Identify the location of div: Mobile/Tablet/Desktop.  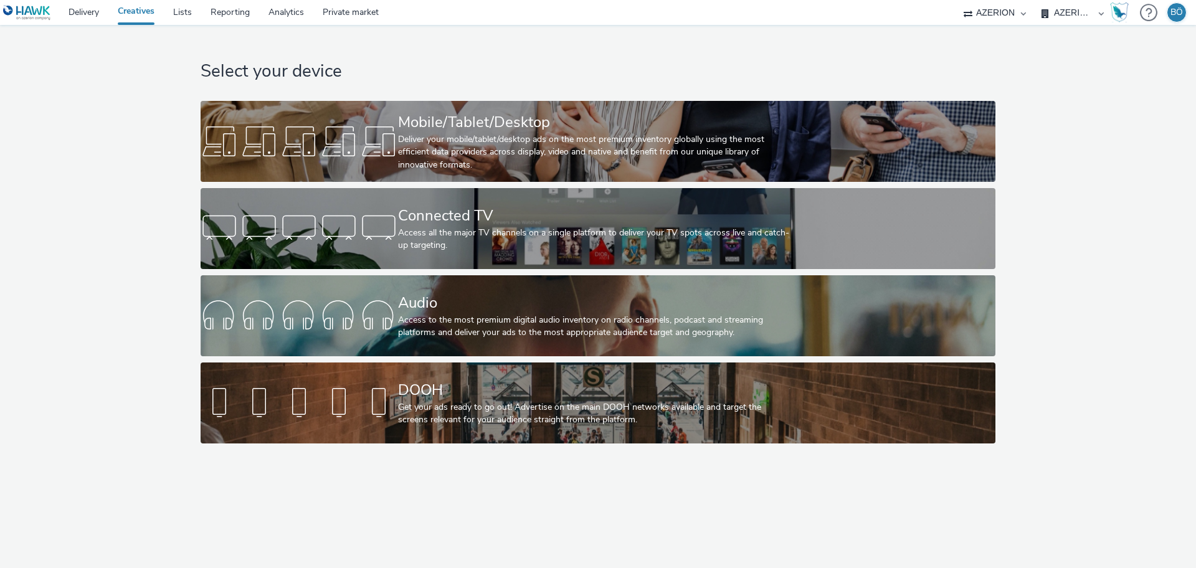
(596, 122).